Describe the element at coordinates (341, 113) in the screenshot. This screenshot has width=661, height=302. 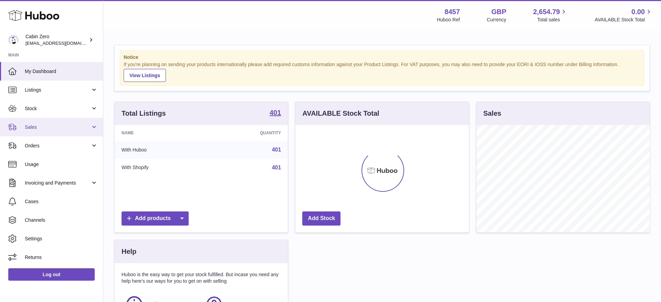
I see `h3: AVAILABLE Stock Total` at that location.